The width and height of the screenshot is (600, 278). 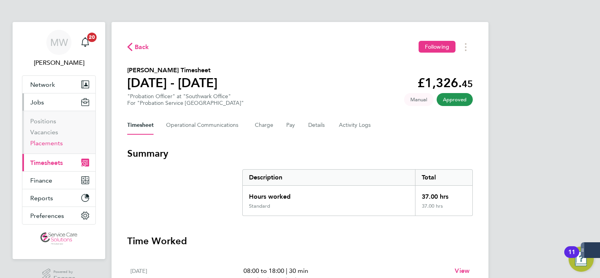 I want to click on h3: Time Worked, so click(x=300, y=241).